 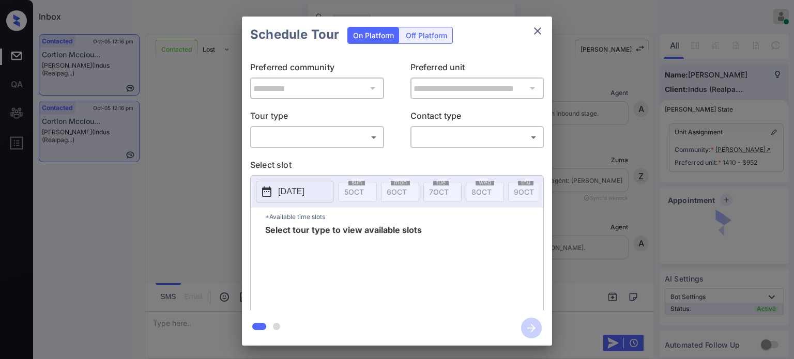 What do you see at coordinates (317, 118) in the screenshot?
I see `p: Tour type` at bounding box center [317, 118].